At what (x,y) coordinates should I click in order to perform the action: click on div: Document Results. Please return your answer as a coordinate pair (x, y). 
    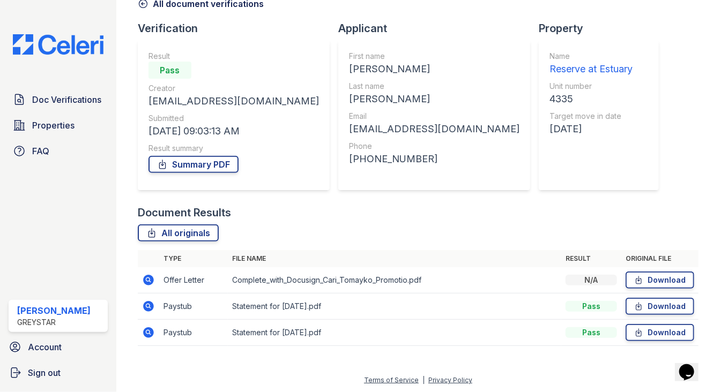
    Looking at the image, I should click on (184, 213).